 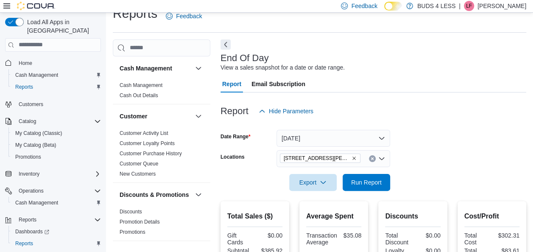 What do you see at coordinates (366, 182) in the screenshot?
I see `button: Run Report` at bounding box center [366, 182].